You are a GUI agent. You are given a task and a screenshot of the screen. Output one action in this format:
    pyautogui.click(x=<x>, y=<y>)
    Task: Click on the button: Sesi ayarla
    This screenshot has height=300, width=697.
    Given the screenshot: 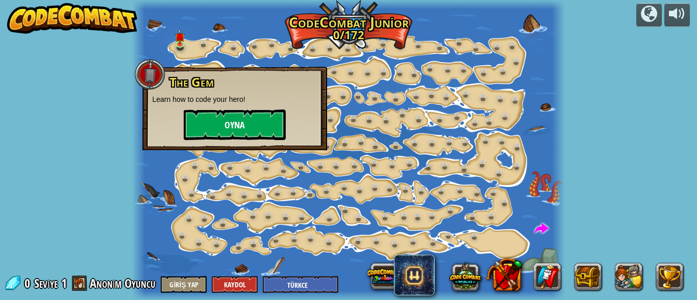 What is the action you would take?
    pyautogui.click(x=677, y=15)
    